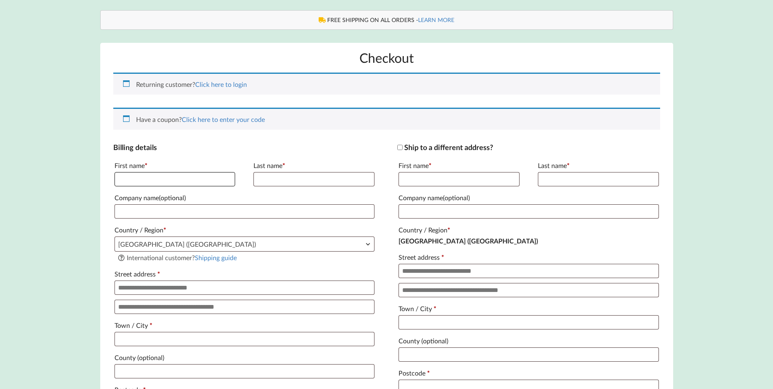 Image resolution: width=773 pixels, height=389 pixels. I want to click on h3: Billing details, so click(244, 147).